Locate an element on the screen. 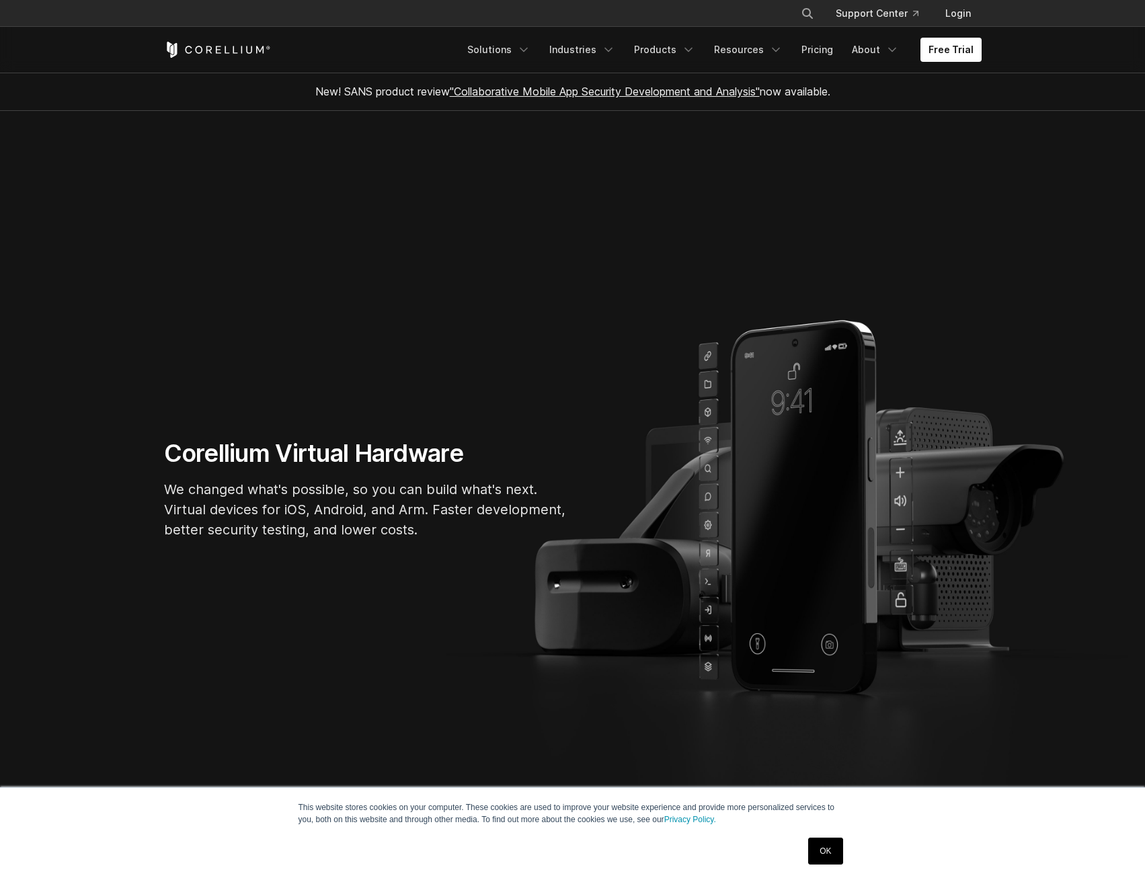 The width and height of the screenshot is (1145, 882). a: Corellium Home is located at coordinates (217, 50).